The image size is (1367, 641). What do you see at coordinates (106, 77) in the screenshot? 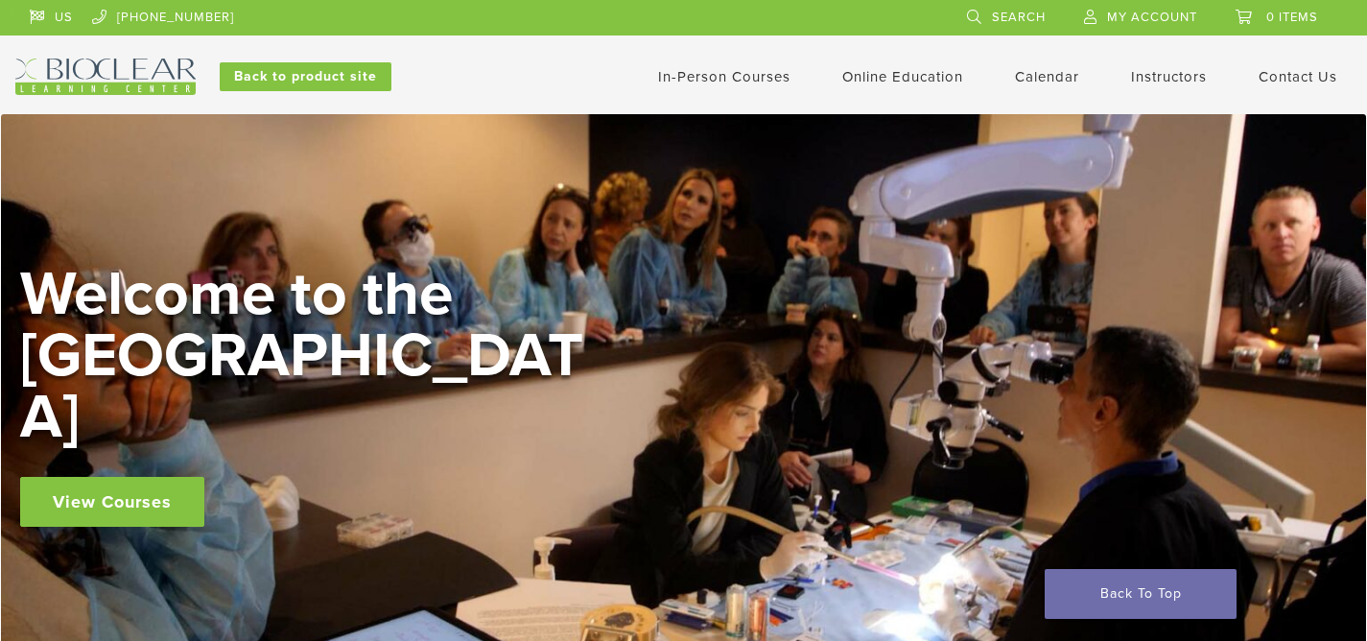
I see `img: Bioclear` at bounding box center [106, 77].